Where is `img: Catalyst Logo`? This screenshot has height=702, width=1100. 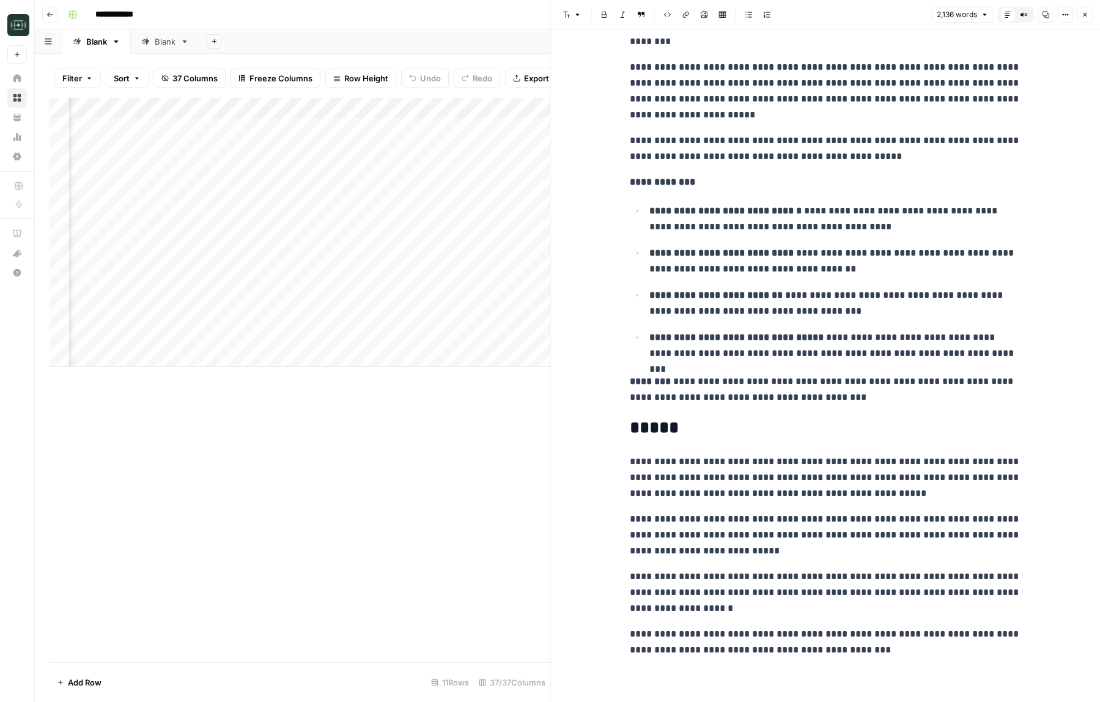
img: Catalyst Logo is located at coordinates (18, 25).